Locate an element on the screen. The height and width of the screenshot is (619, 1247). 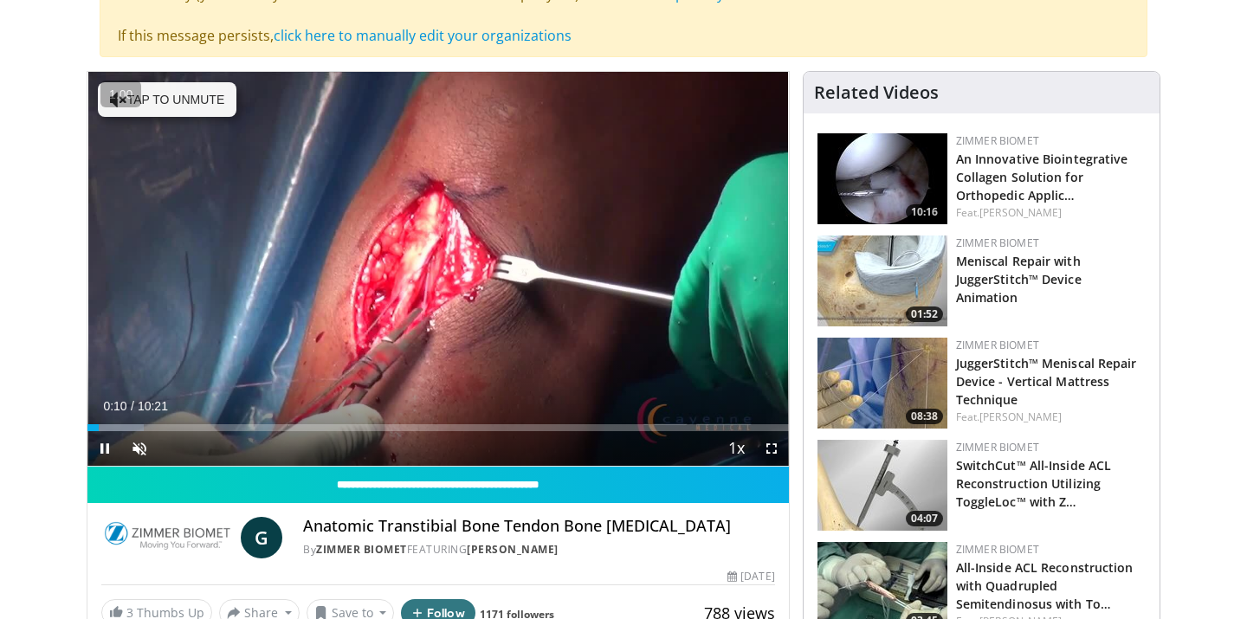
button: Unmute is located at coordinates (139, 449).